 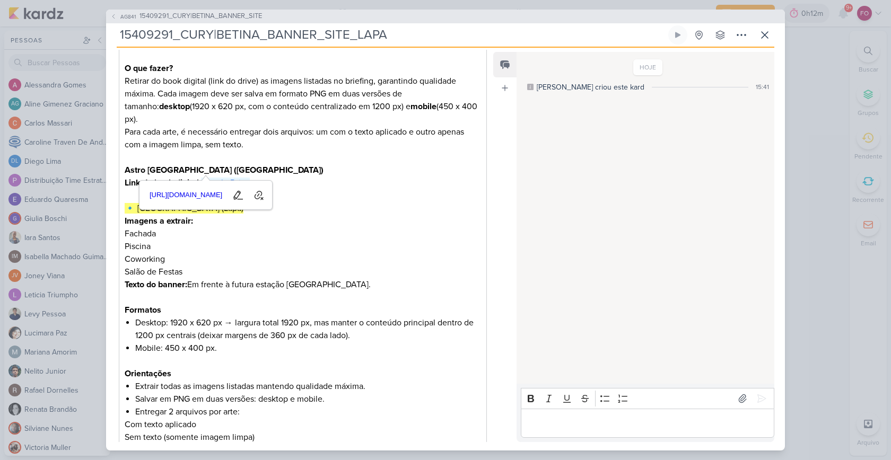 I want to click on li: Mobile: 450 x 400 px., so click(x=308, y=348).